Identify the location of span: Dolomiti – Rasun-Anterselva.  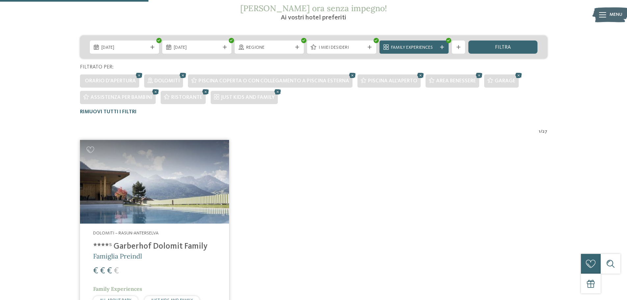
(126, 233).